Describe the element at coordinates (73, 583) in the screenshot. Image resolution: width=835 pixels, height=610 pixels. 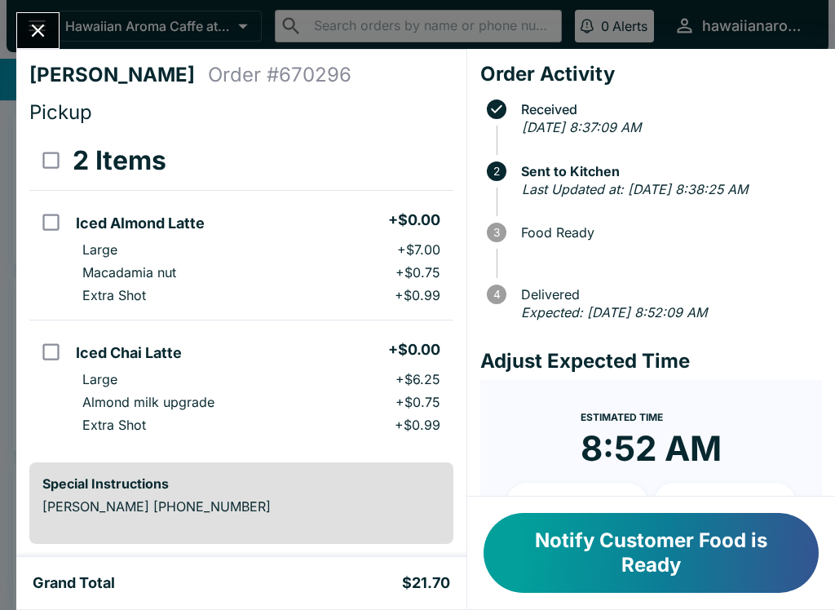
I see `h5: Grand Total` at that location.